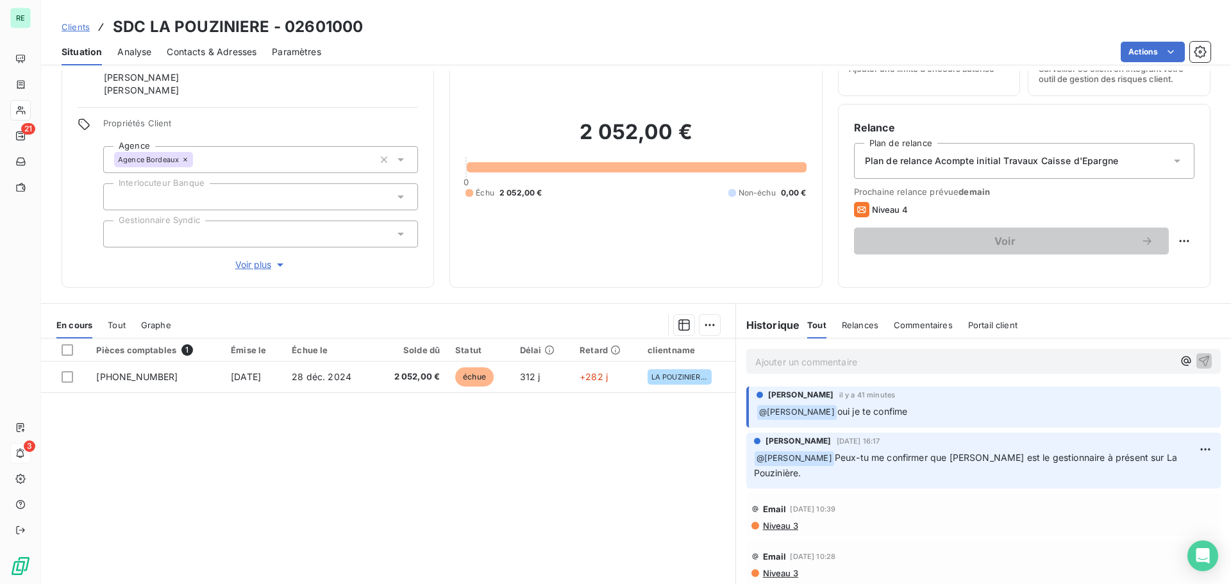 The width and height of the screenshot is (1231, 584). What do you see at coordinates (1005, 241) in the screenshot?
I see `span: Voir` at bounding box center [1005, 241].